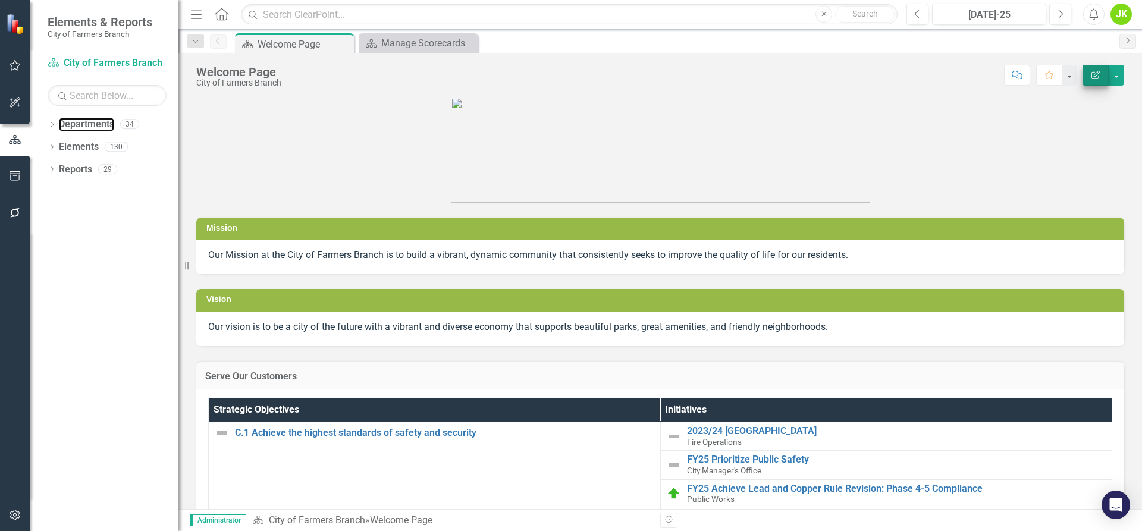  What do you see at coordinates (660, 327) in the screenshot?
I see `p: Our vision is to be a city of the future with a vibrant and diverse economy that supports beautif...` at bounding box center [660, 327].